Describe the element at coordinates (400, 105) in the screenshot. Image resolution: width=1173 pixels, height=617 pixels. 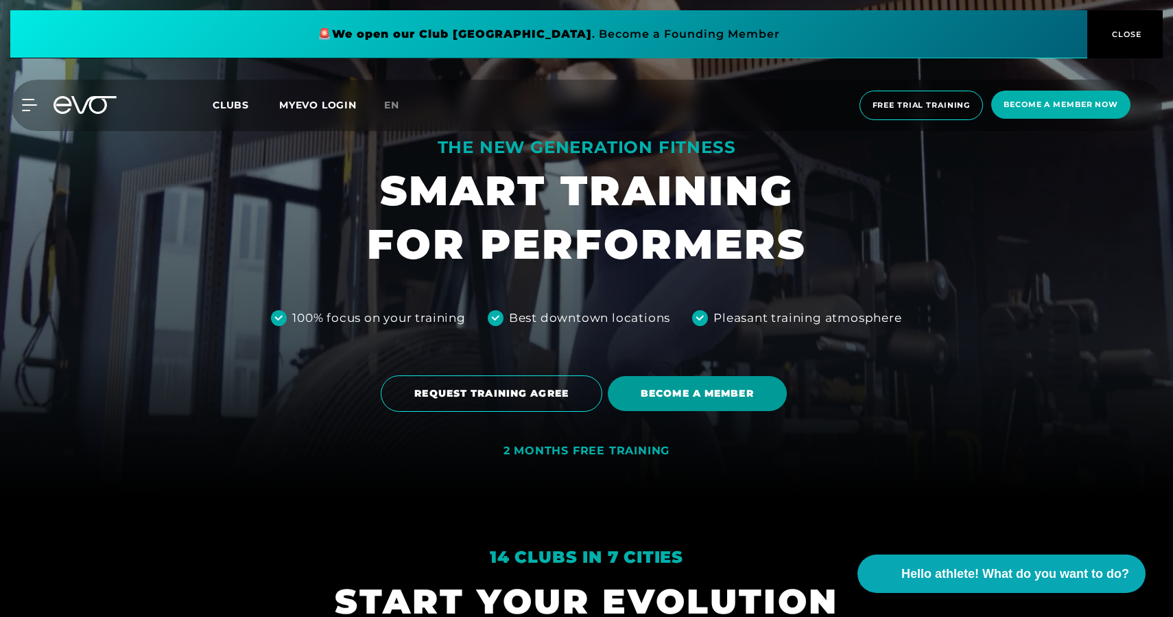
I see `a: en` at that location.